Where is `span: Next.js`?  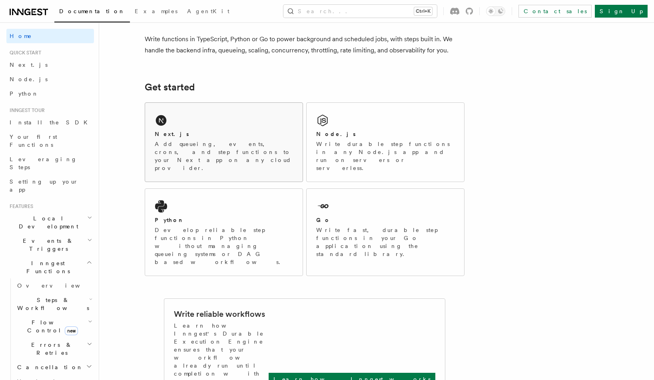
span: Next.js is located at coordinates (28, 65).